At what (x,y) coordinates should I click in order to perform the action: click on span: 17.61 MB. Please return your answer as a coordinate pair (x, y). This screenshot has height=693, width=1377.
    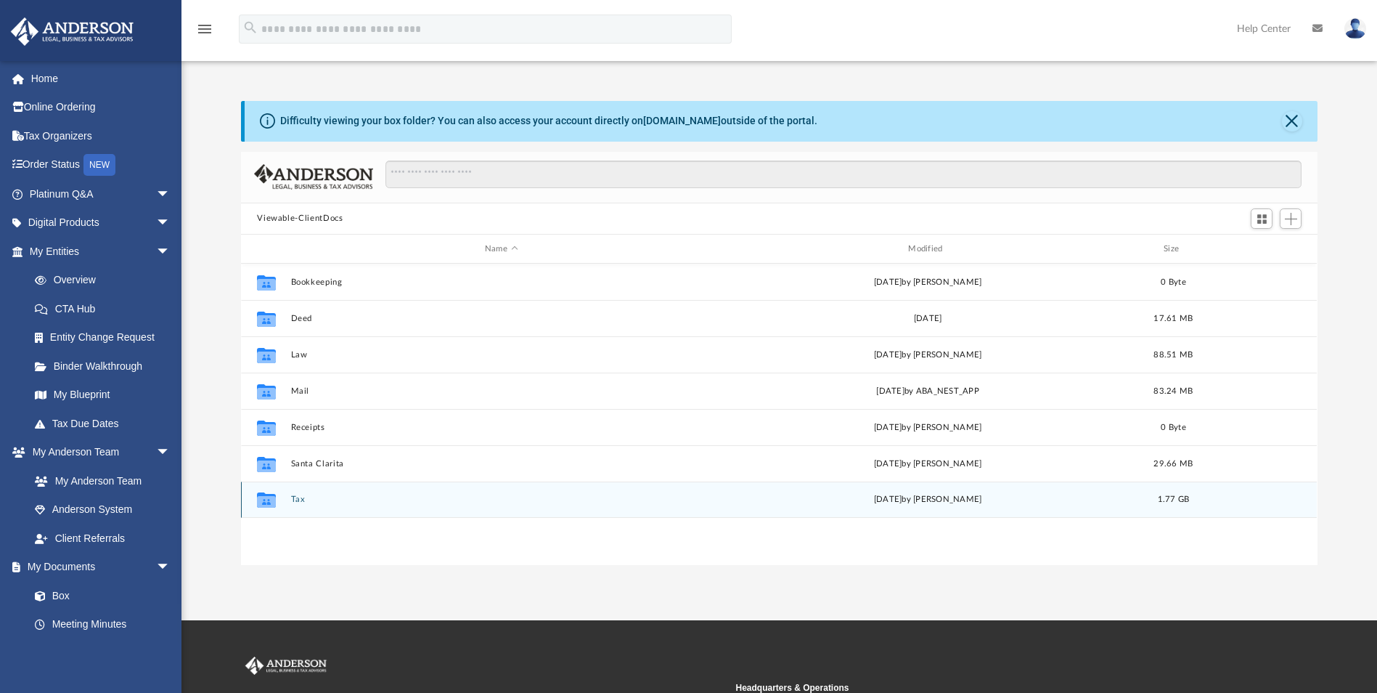
    Looking at the image, I should click on (1174, 318).